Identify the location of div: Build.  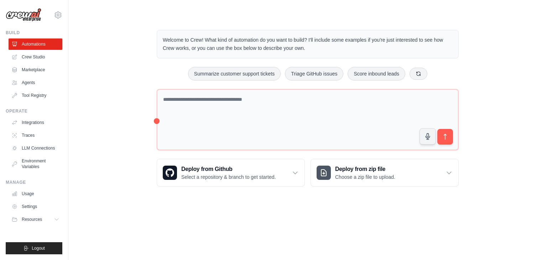
(34, 33).